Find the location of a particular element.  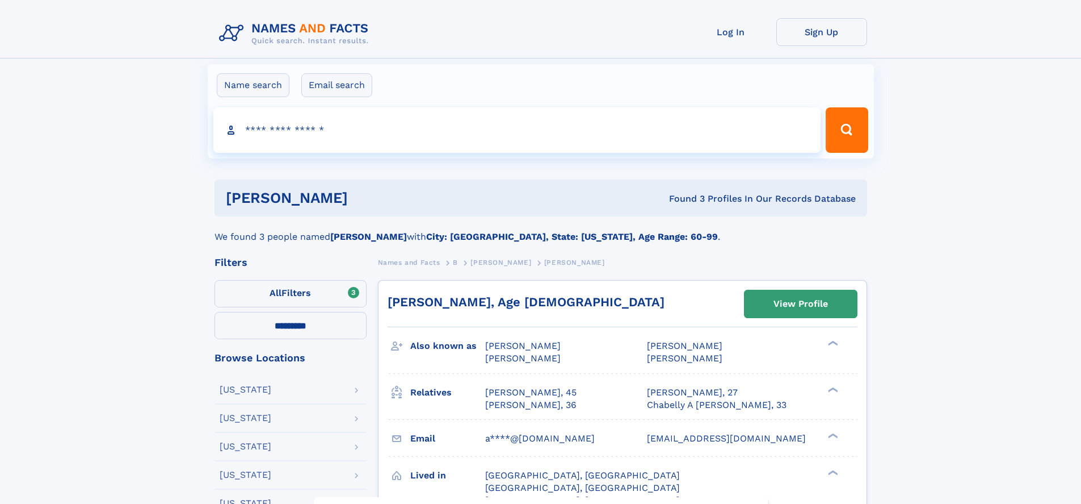

label: Email search is located at coordinates (337, 85).